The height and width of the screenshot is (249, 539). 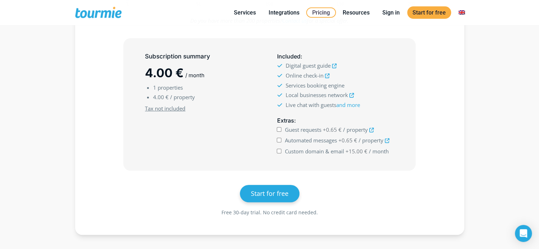 What do you see at coordinates (315, 85) in the screenshot?
I see `span: Services booking engine` at bounding box center [315, 85].